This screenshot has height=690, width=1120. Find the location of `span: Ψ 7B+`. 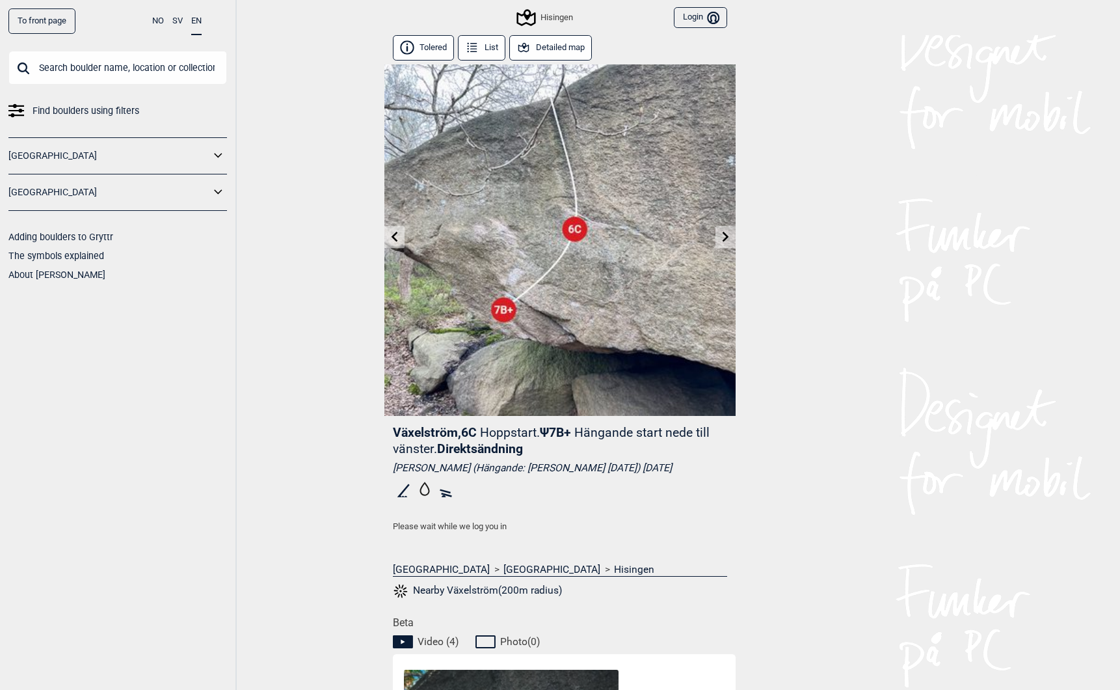

span: Ψ 7B+ is located at coordinates (551, 440).